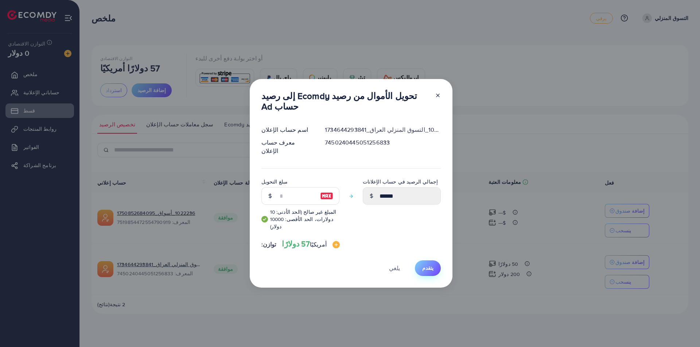  What do you see at coordinates (339, 101) in the screenshot?
I see `font: تحويل الأموال من رصيد Ecomdy إلى رصيد حساب Ad` at bounding box center [339, 101].